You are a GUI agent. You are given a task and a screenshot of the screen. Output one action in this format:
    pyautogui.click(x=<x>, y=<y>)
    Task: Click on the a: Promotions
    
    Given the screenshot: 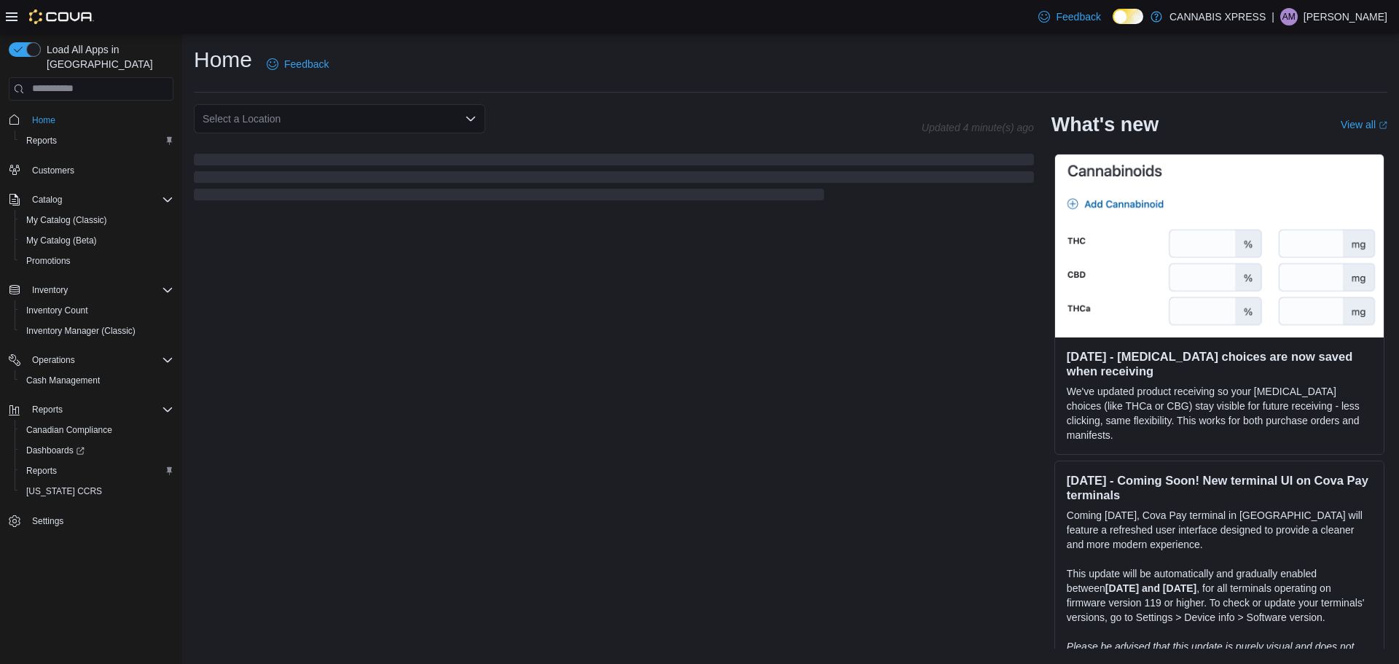 What is the action you would take?
    pyautogui.click(x=48, y=261)
    